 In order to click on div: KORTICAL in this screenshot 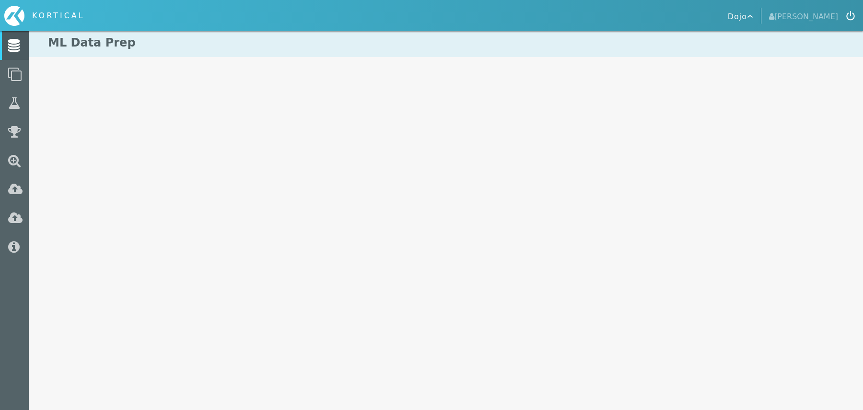, I will do `click(59, 16)`.